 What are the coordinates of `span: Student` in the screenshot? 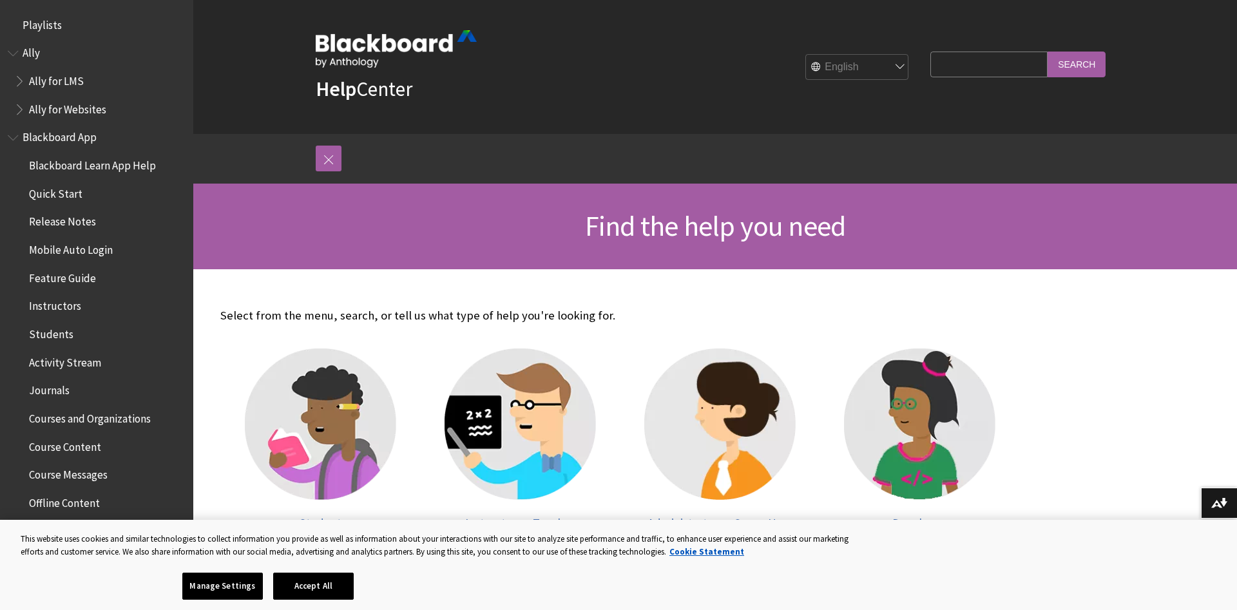 It's located at (320, 522).